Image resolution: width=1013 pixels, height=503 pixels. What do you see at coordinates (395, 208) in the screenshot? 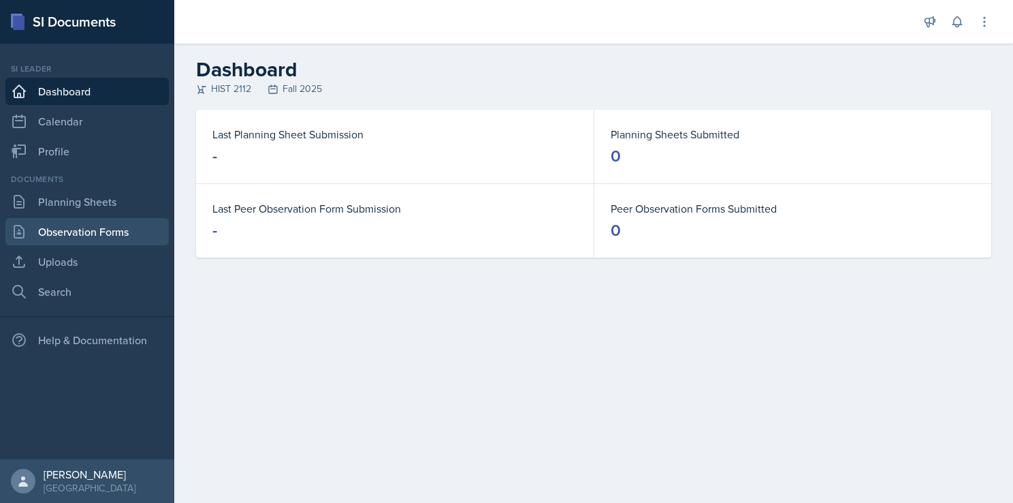
I see `dt: Last Peer Observation Form Submission` at bounding box center [395, 208].